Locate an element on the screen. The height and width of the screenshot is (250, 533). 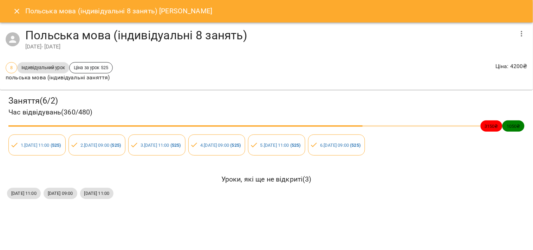
h6: Уроки, які ще не відкриті ( 3 ) is located at coordinates (267, 179).